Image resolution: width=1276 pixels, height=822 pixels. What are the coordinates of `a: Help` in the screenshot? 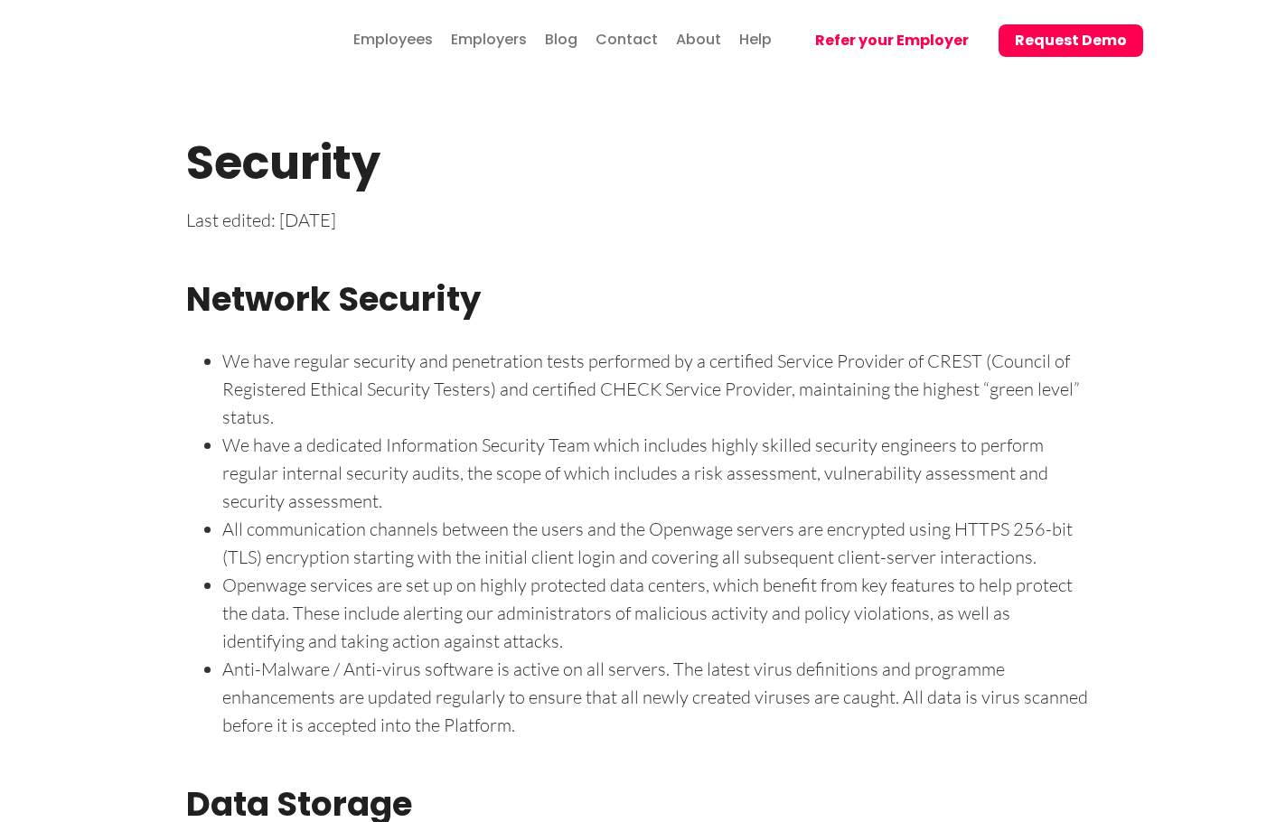 It's located at (755, 37).